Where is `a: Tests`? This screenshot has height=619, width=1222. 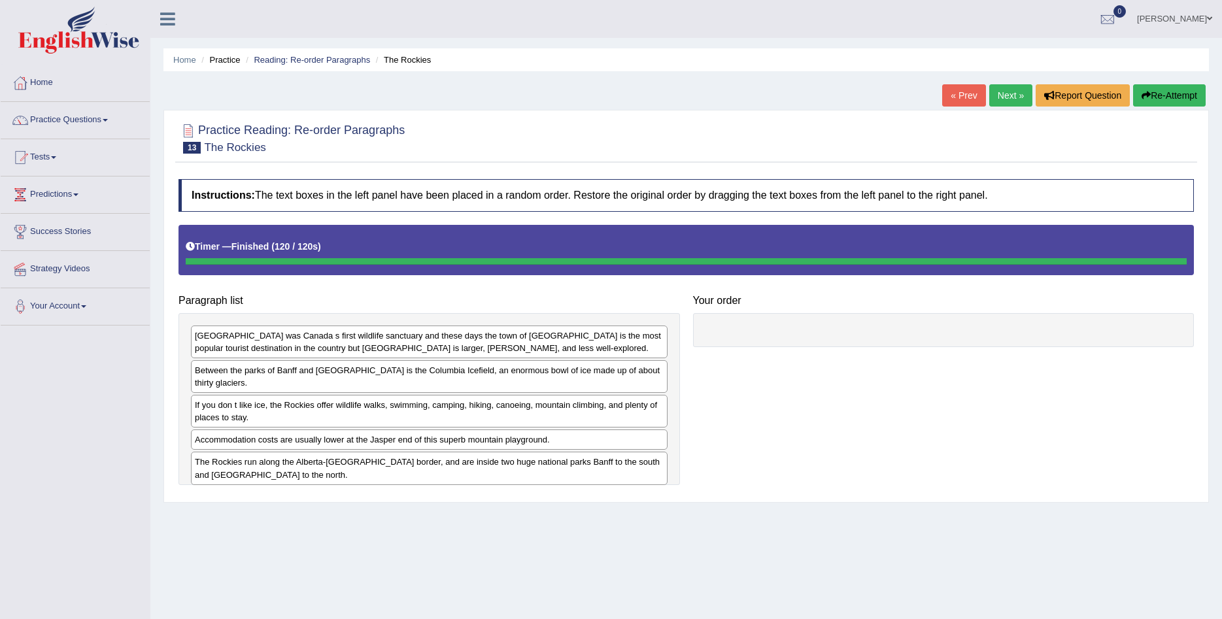 a: Tests is located at coordinates (75, 156).